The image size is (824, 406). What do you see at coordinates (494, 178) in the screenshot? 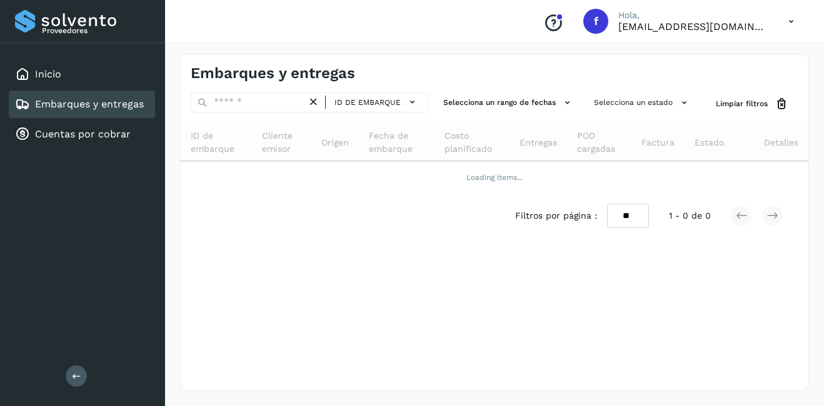
I see `td: Loading items...` at bounding box center [494, 178].